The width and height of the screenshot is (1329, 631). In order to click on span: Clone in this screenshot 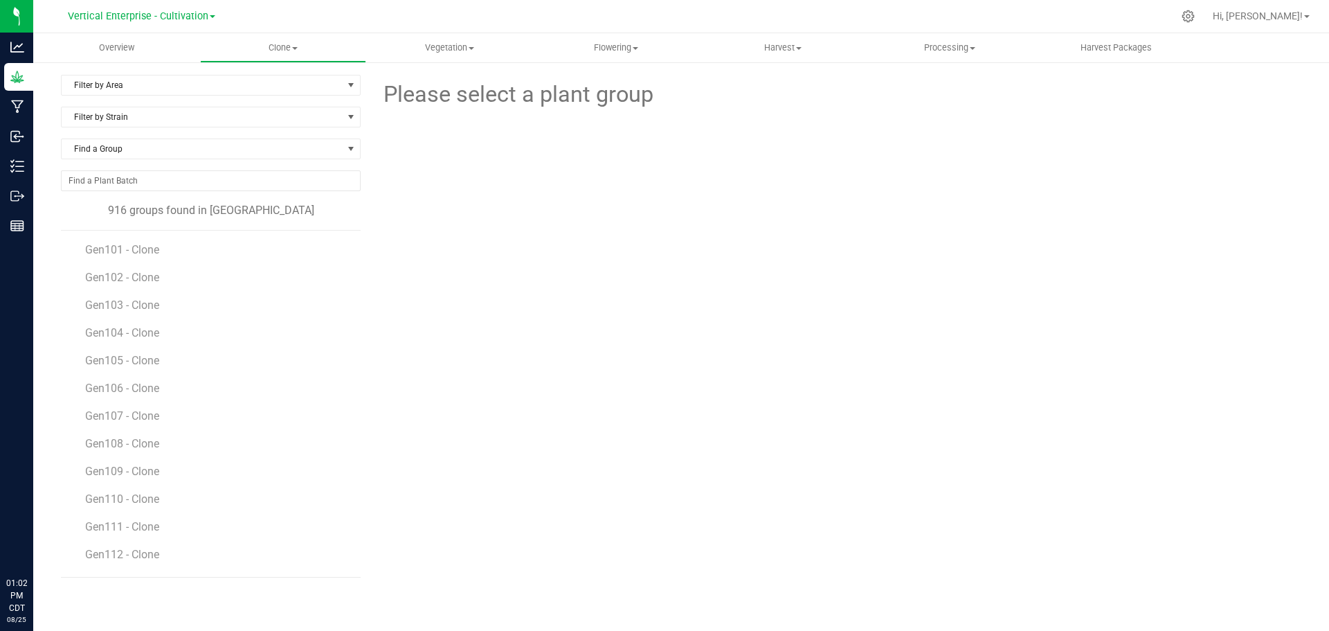, I will do `click(283, 48)`.